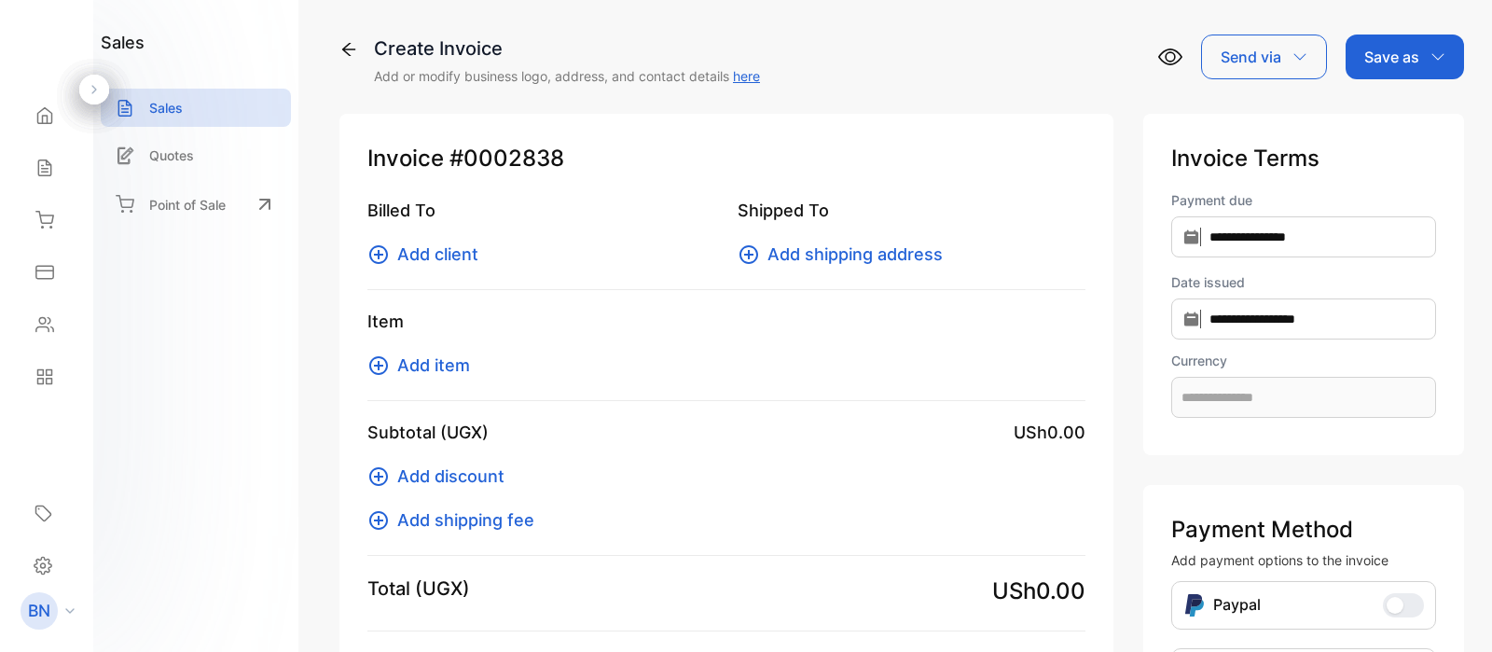 This screenshot has width=1492, height=652. What do you see at coordinates (122, 42) in the screenshot?
I see `h1: sales` at bounding box center [122, 42].